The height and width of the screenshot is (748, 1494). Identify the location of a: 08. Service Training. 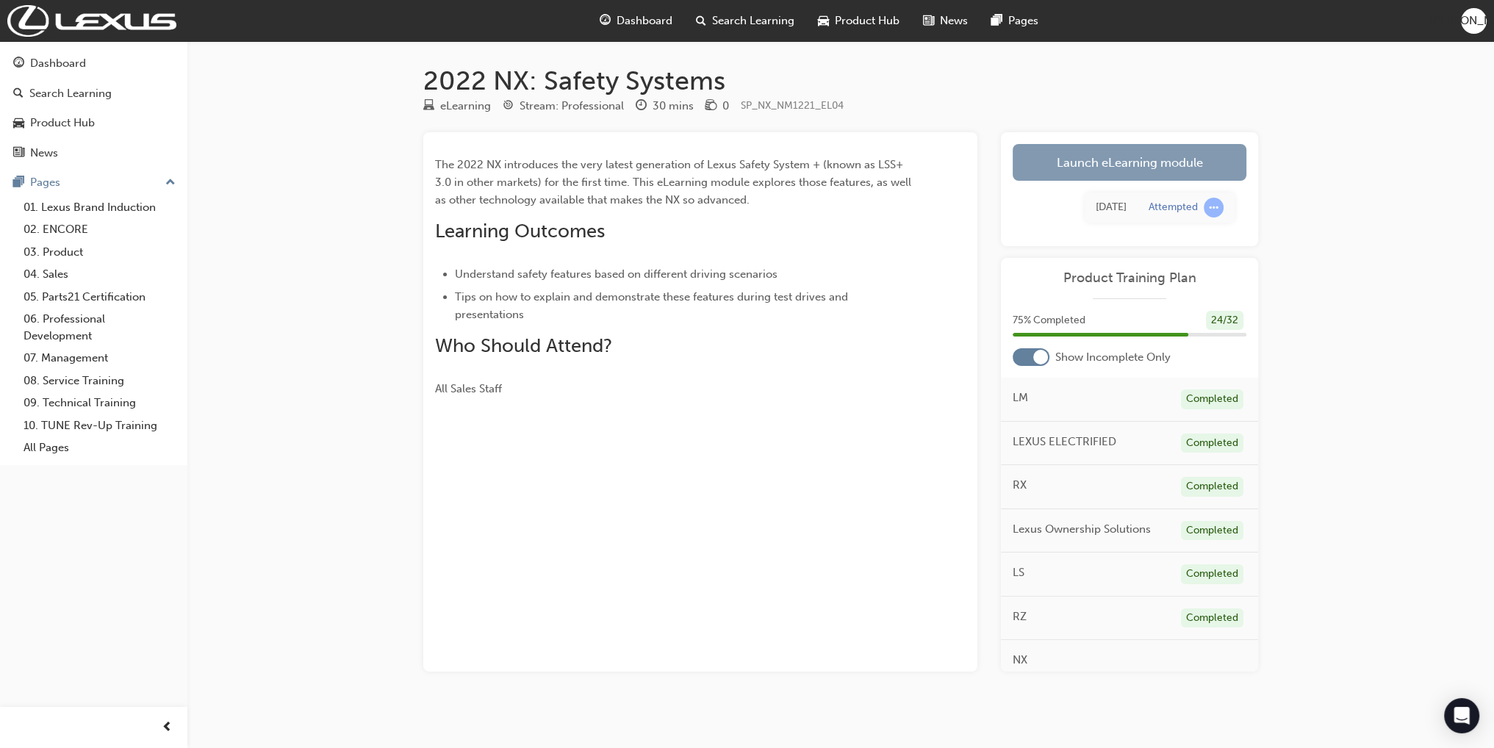
(99, 381).